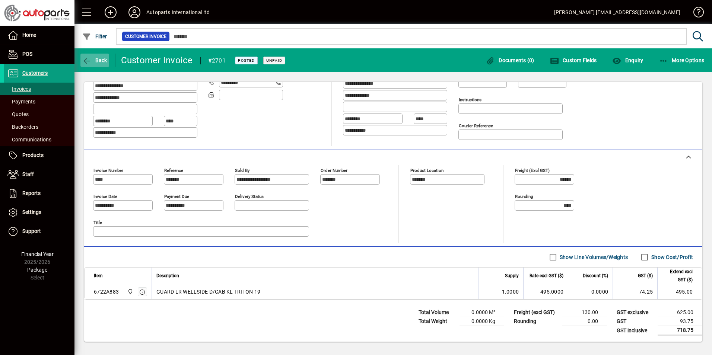  Describe the element at coordinates (680, 313) in the screenshot. I see `td: 625.00` at that location.